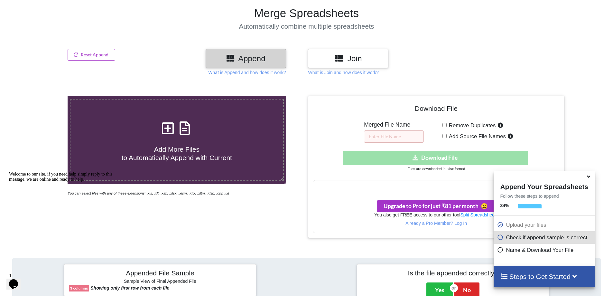 The width and height of the screenshot is (613, 296). I want to click on button: Upgrade to Pro for just ₹81 per monthsmile, so click(436, 206).